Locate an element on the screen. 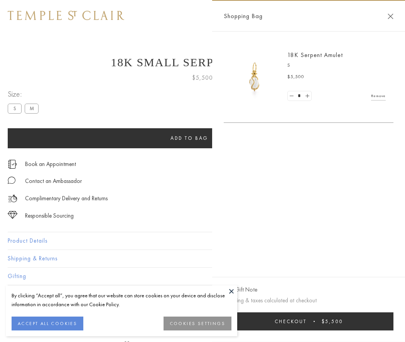 The height and width of the screenshot is (342, 405). button: Product Details is located at coordinates (202, 241).